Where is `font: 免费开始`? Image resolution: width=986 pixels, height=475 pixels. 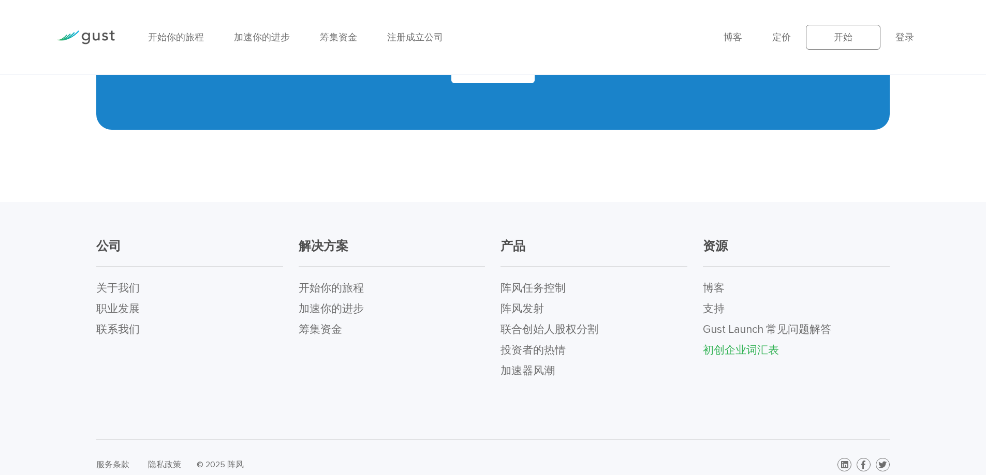
font: 免费开始 is located at coordinates (493, 71).